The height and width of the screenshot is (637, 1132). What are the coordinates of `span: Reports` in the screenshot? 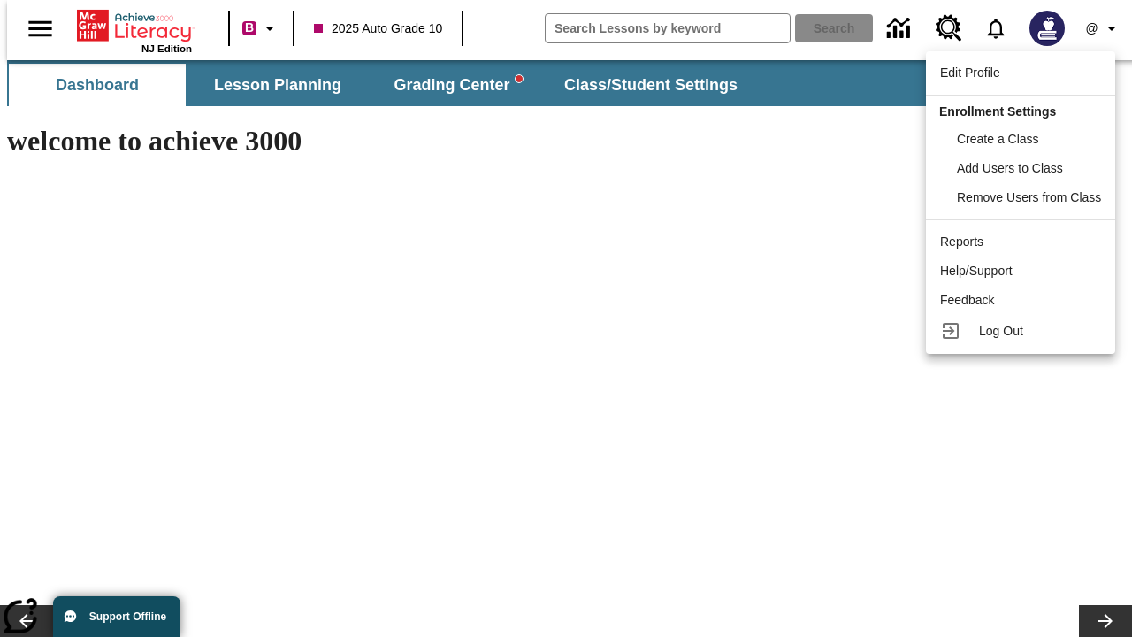 It's located at (961, 241).